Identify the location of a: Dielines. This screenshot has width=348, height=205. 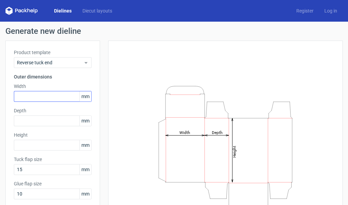
(63, 11).